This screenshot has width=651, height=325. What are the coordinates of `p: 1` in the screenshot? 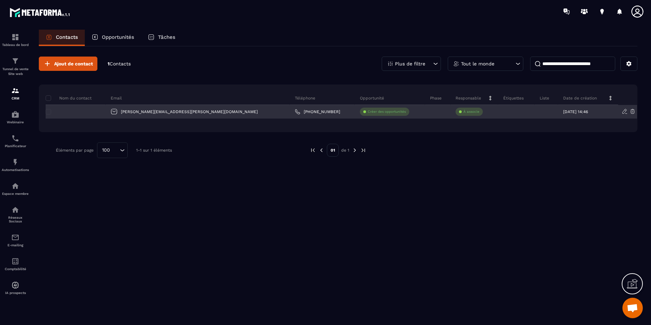 It's located at (119, 64).